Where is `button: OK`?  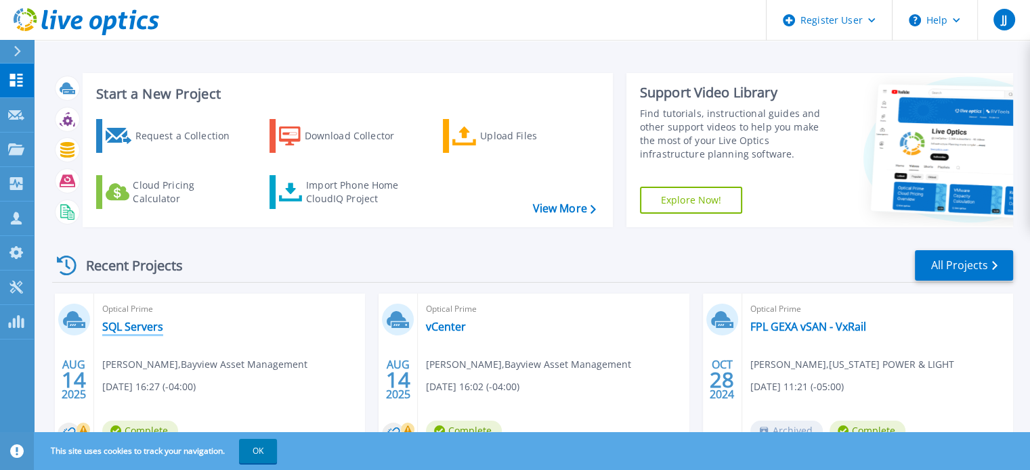
button: OK is located at coordinates (258, 451).